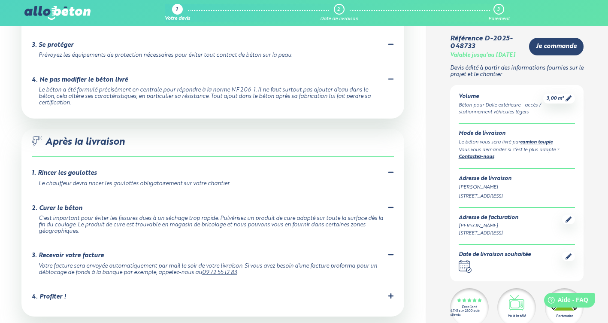  What do you see at coordinates (517, 179) in the screenshot?
I see `div: Adresse de livraison` at bounding box center [517, 179].